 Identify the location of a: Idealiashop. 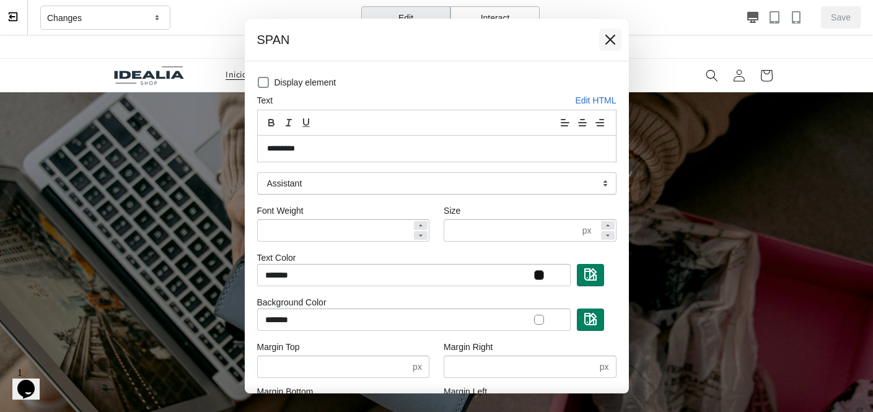
(148, 40).